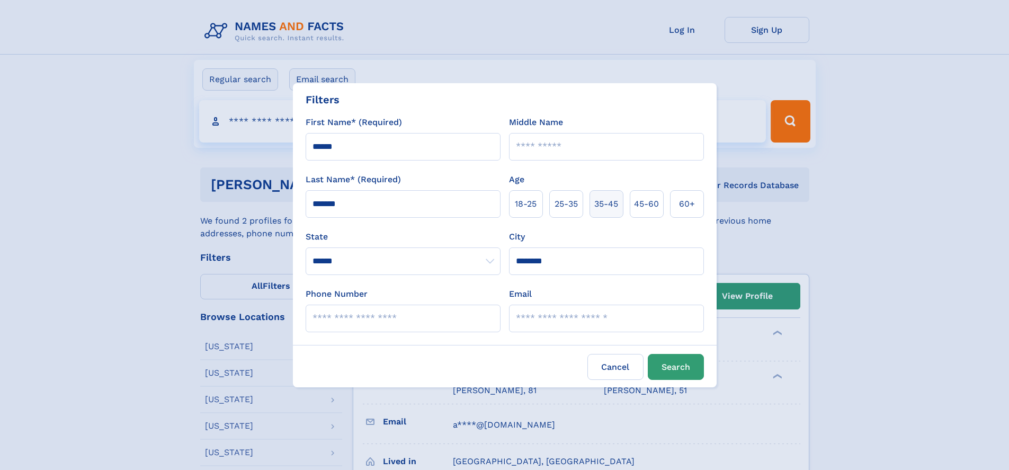 Image resolution: width=1009 pixels, height=470 pixels. I want to click on span: 35‑45, so click(606, 204).